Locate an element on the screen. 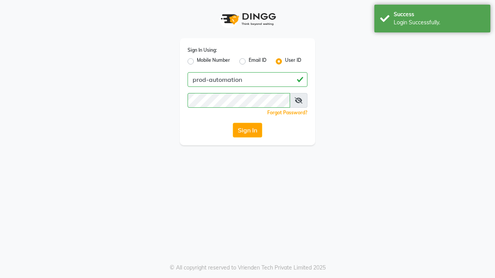 Image resolution: width=495 pixels, height=278 pixels. div: Login Successfully. is located at coordinates (439, 22).